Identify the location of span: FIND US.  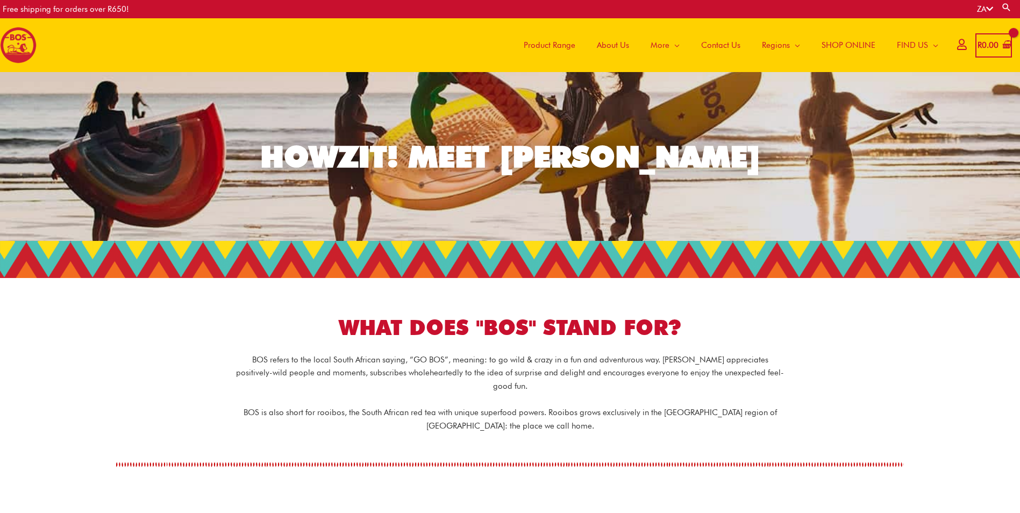
(913, 45).